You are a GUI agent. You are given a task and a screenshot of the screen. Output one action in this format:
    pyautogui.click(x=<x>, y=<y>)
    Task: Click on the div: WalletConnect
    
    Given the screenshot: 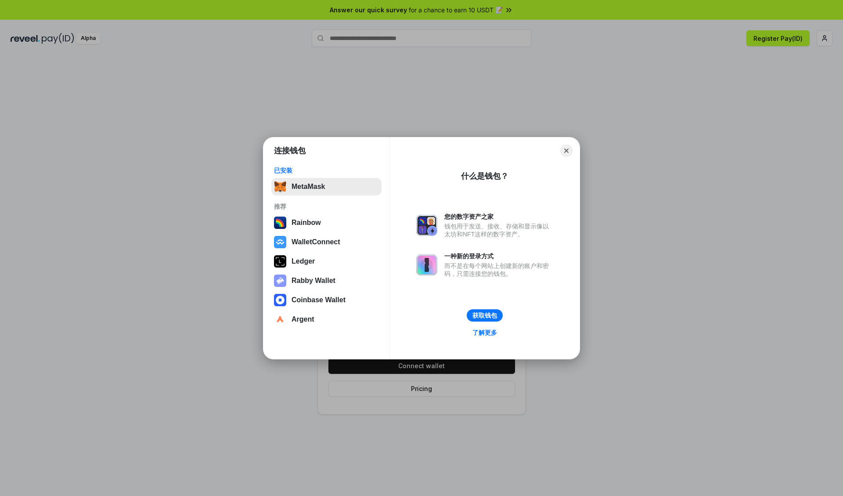 What is the action you would take?
    pyautogui.click(x=316, y=242)
    